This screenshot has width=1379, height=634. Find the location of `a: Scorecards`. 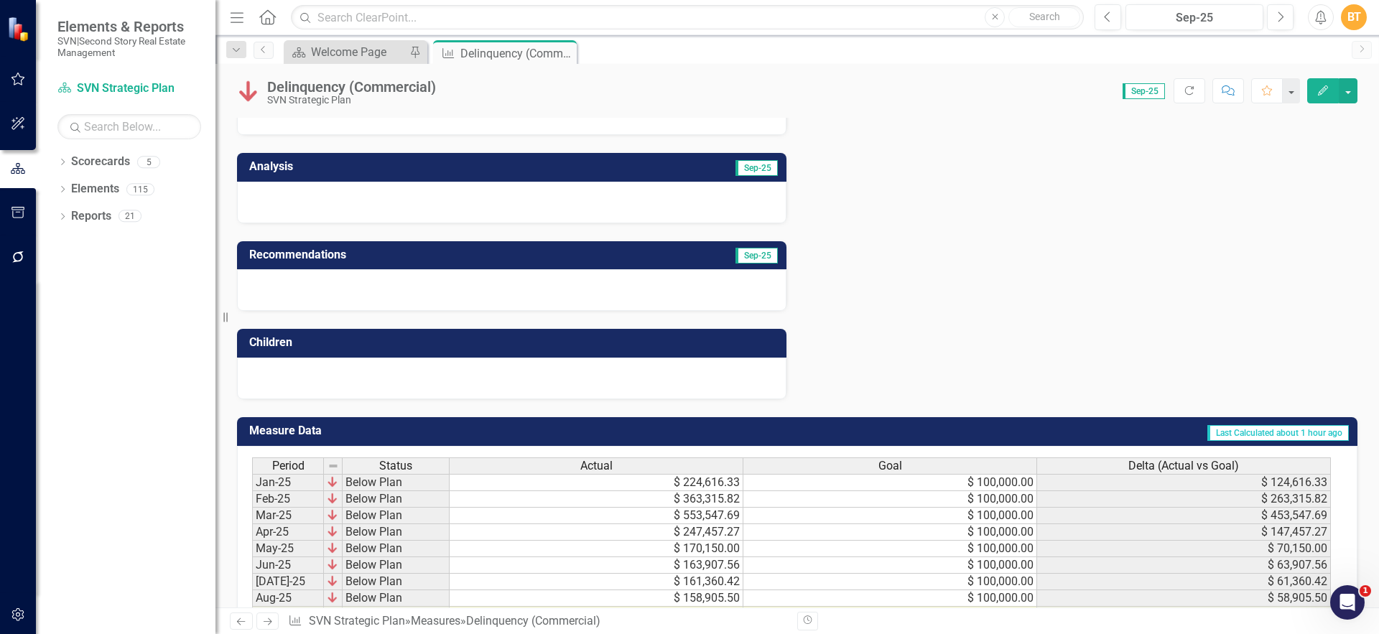

a: Scorecards is located at coordinates (101, 162).